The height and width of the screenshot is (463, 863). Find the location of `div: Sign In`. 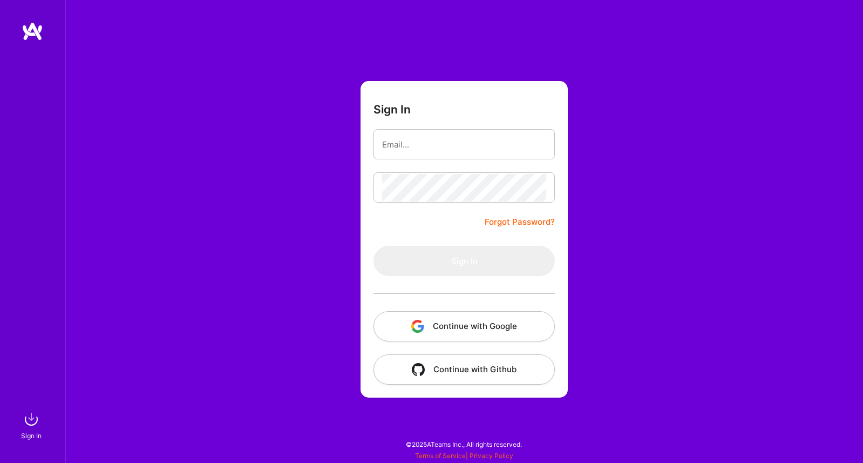

div: Sign In is located at coordinates (31, 435).